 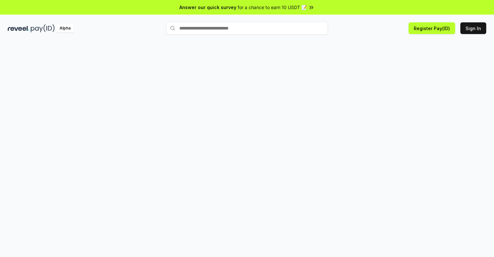 I want to click on span: for a chance to earn 10 USDT 📝, so click(x=272, y=7).